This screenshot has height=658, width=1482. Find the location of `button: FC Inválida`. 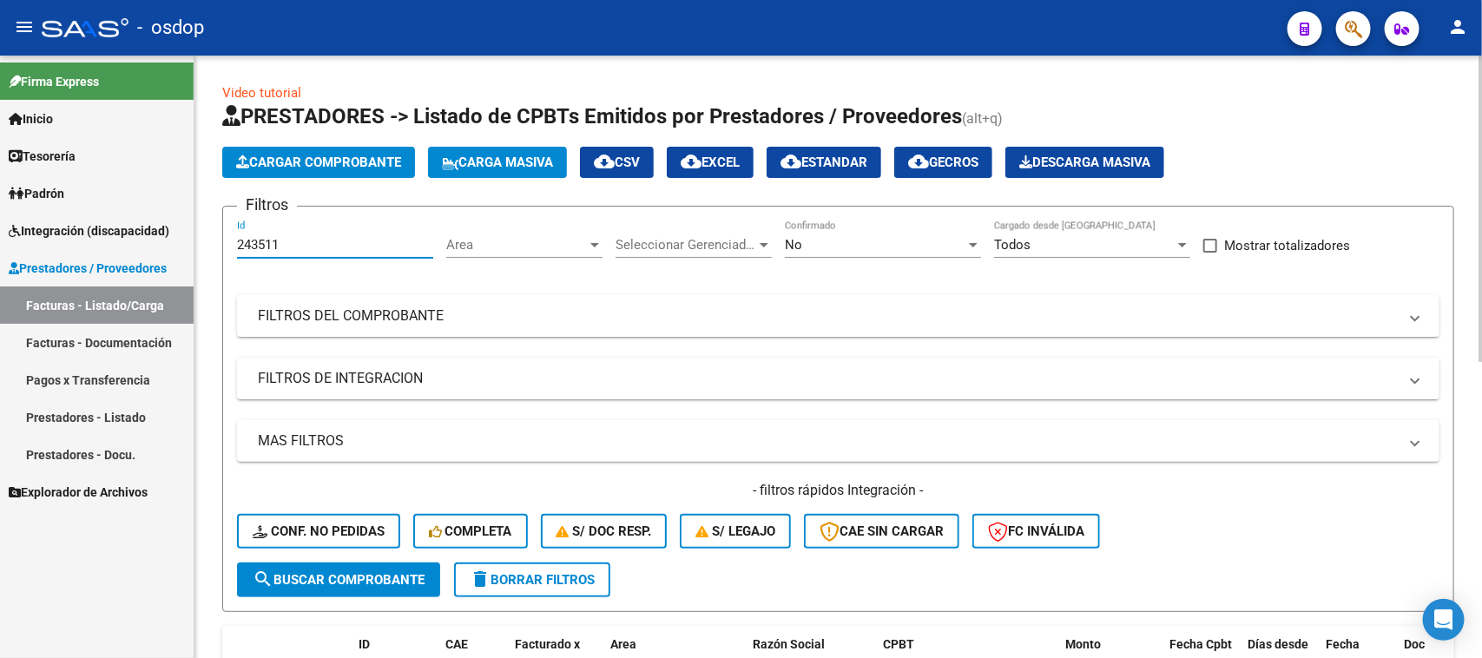

button: FC Inválida is located at coordinates (1036, 532).